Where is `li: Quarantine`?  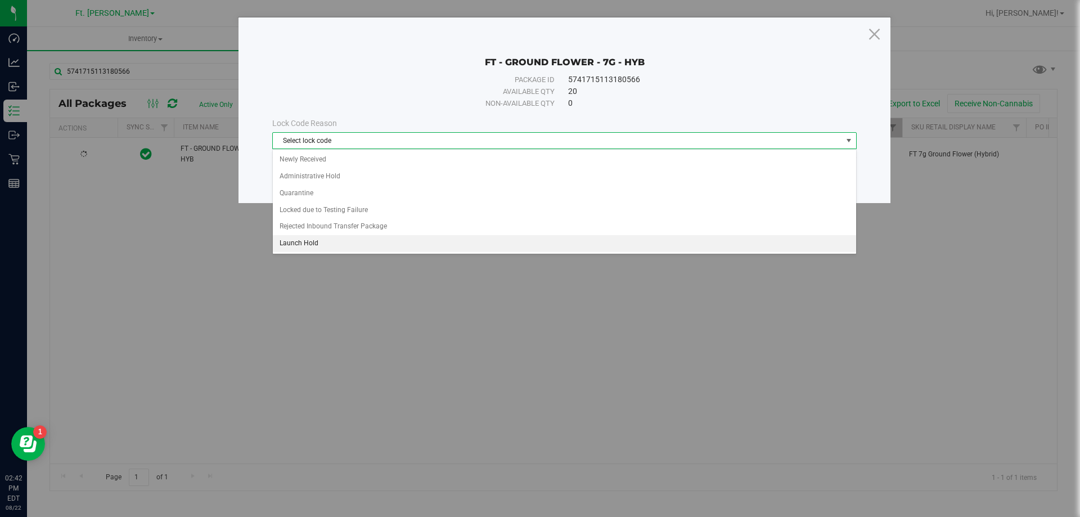
li: Quarantine is located at coordinates (564, 193).